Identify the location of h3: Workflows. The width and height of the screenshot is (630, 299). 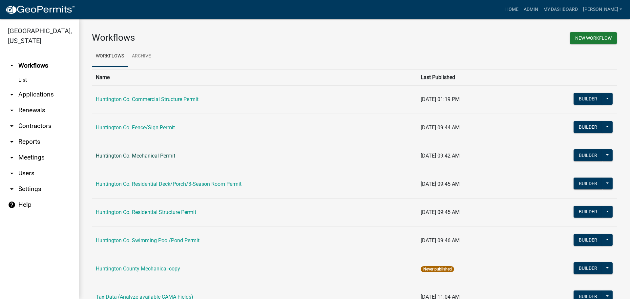
(220, 38).